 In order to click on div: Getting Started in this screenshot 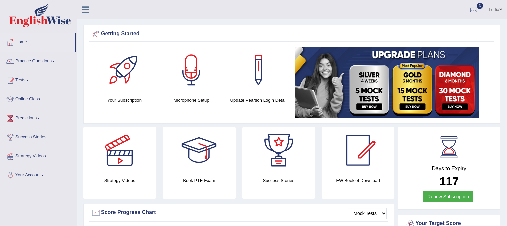, I will do `click(292, 34)`.